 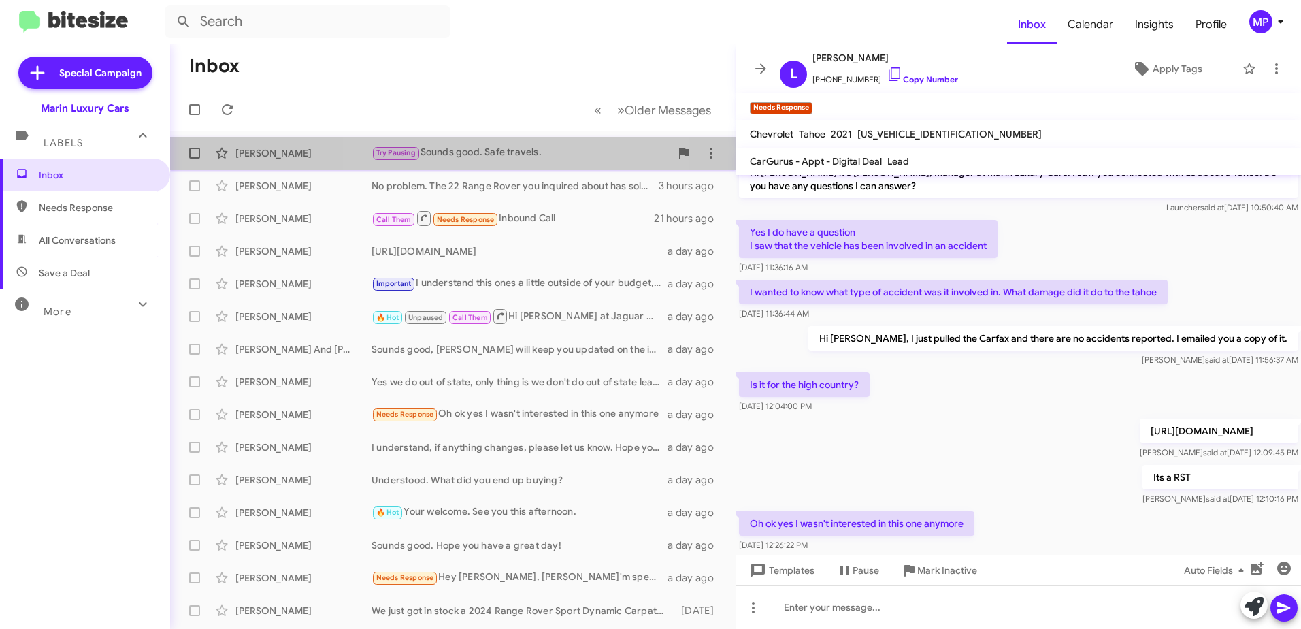 What do you see at coordinates (816, 161) in the screenshot?
I see `span: CarGurus - Appt - Digital Deal` at bounding box center [816, 161].